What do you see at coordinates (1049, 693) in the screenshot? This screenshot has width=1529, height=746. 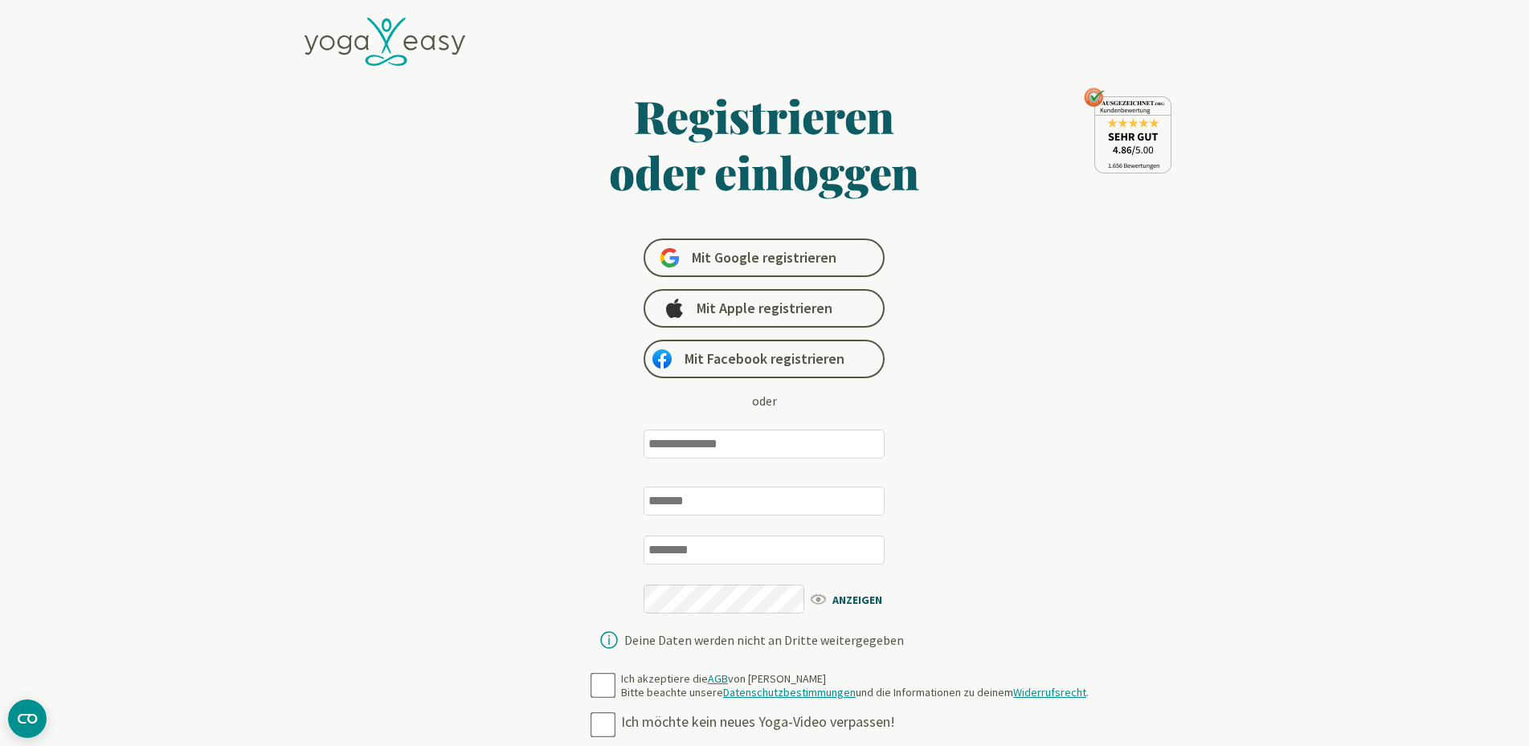 I see `a: Widerrufsrecht` at bounding box center [1049, 693].